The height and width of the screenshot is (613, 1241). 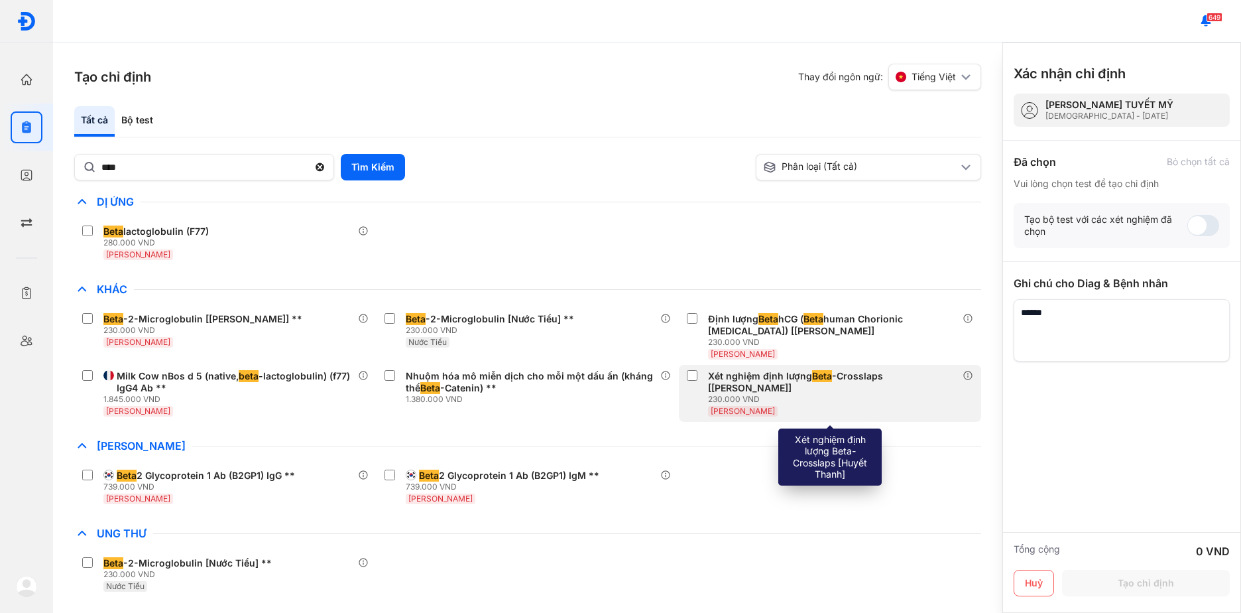 What do you see at coordinates (249, 376) in the screenshot?
I see `span: beta` at bounding box center [249, 376].